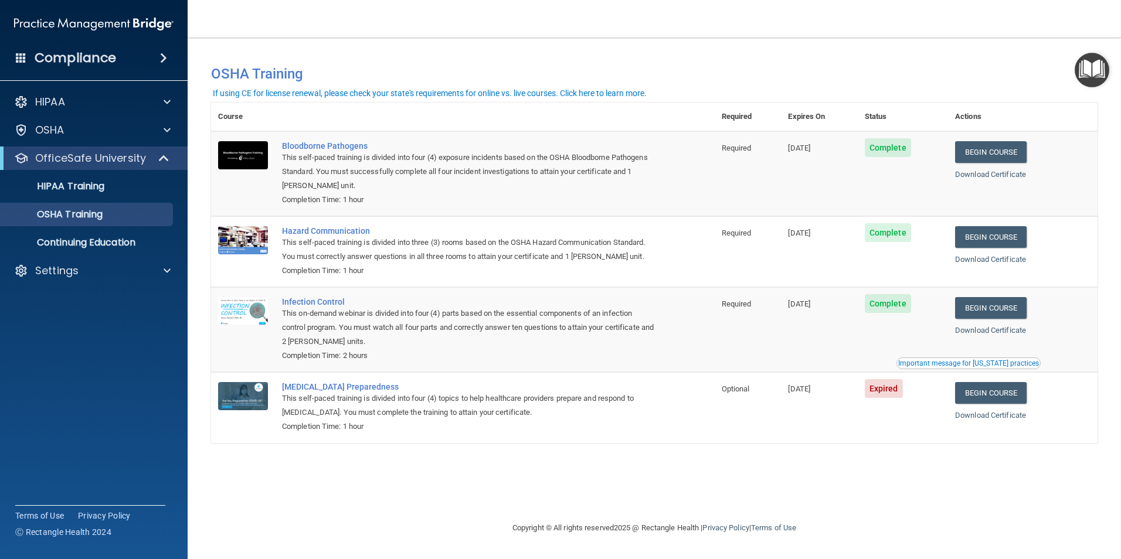  I want to click on button: Read this if you are a dental practitioner in the state of CA, so click(968, 363).